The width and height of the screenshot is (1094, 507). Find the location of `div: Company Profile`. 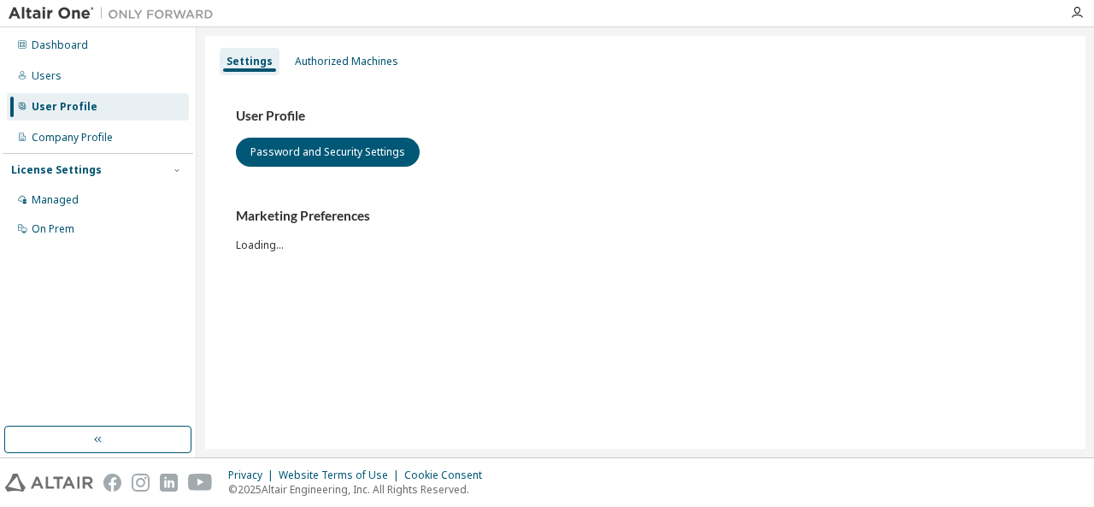

div: Company Profile is located at coordinates (72, 138).